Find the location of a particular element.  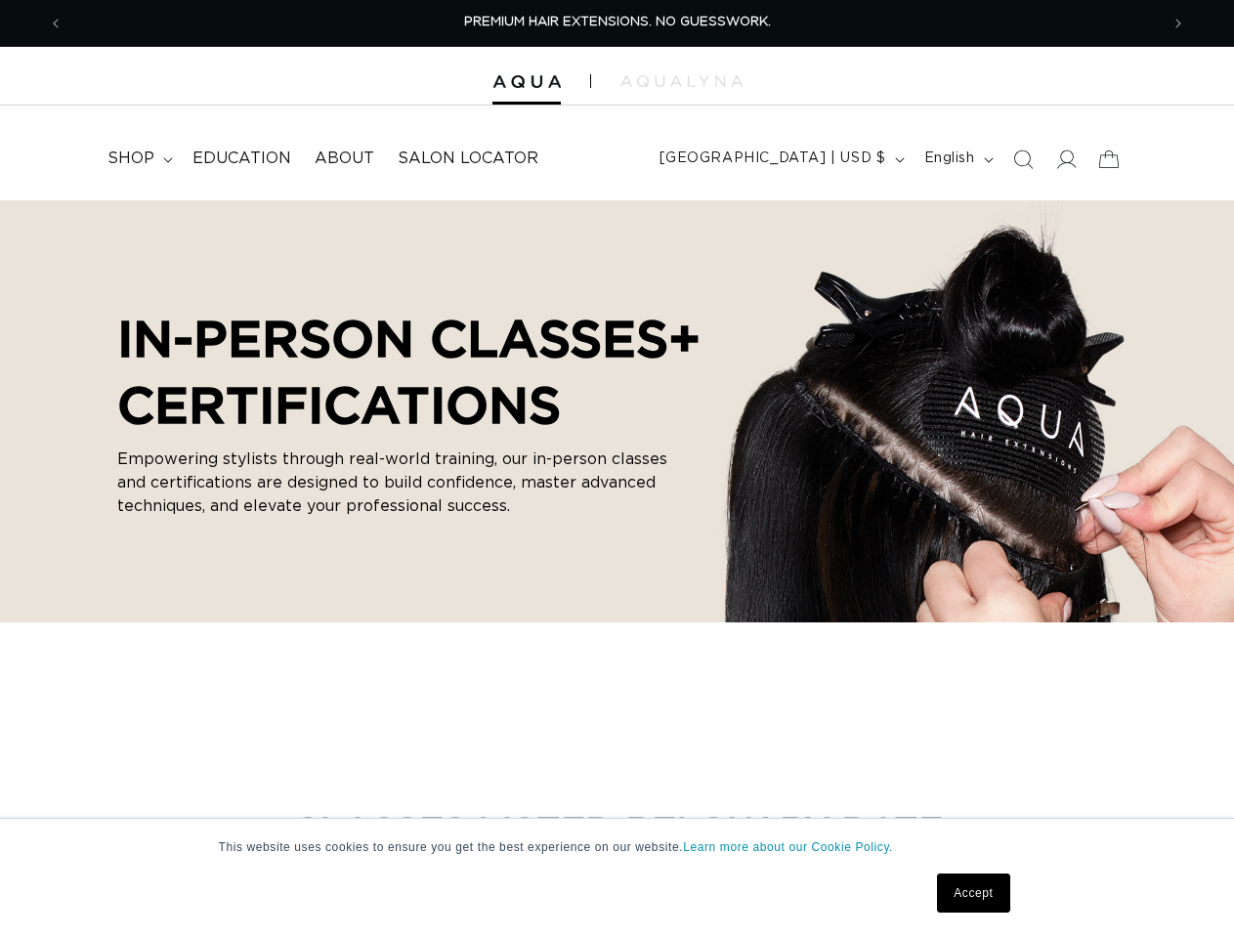

summary: Search is located at coordinates (1023, 159).